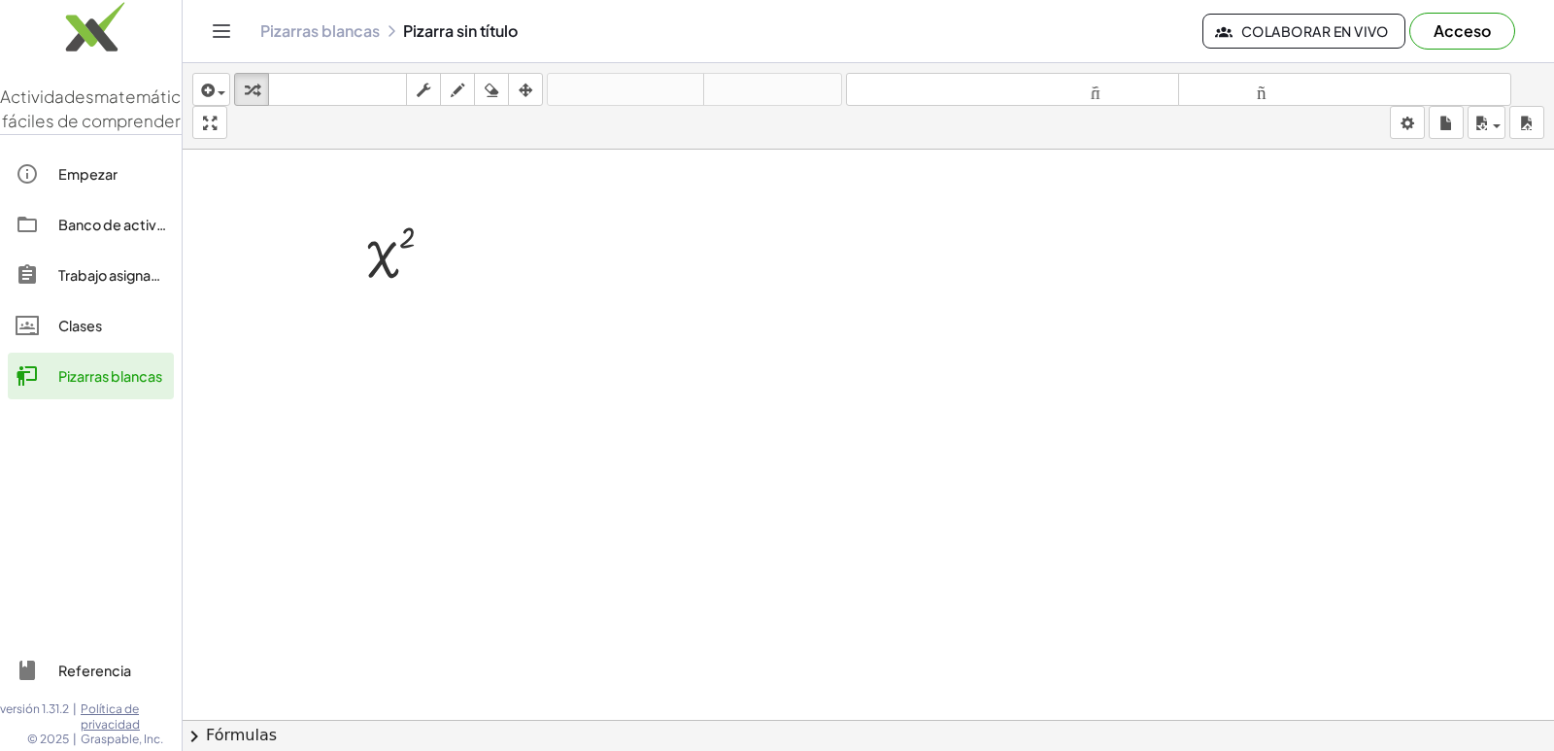  I want to click on button: Acceso, so click(1462, 31).